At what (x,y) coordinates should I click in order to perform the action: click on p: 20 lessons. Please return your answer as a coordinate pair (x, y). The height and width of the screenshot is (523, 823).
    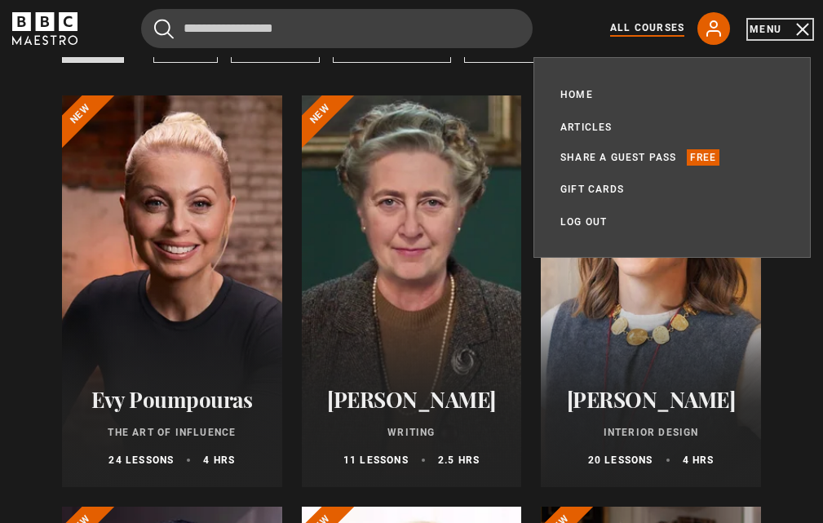
    Looking at the image, I should click on (621, 460).